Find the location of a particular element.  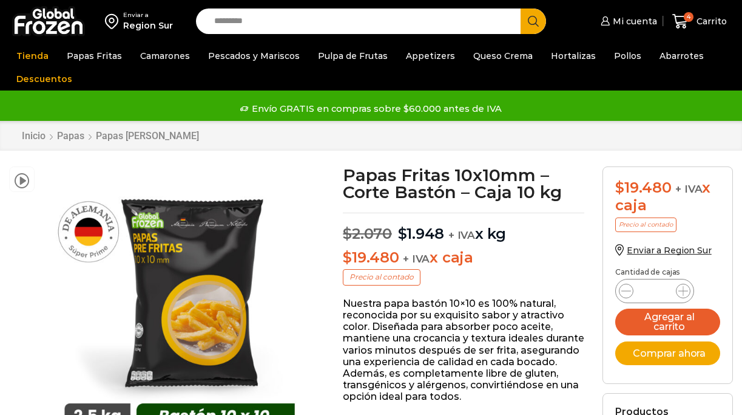

img: address-field-icon.svg is located at coordinates (114, 21).